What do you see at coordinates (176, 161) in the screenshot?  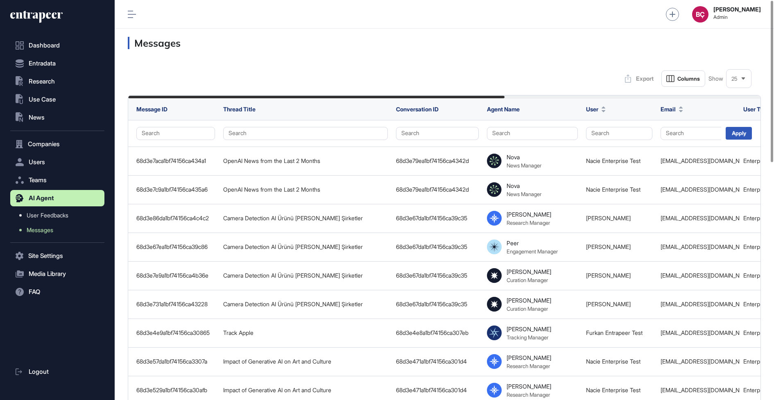 I see `div: 68d3e7aca1bf74156ca434a1` at bounding box center [176, 161].